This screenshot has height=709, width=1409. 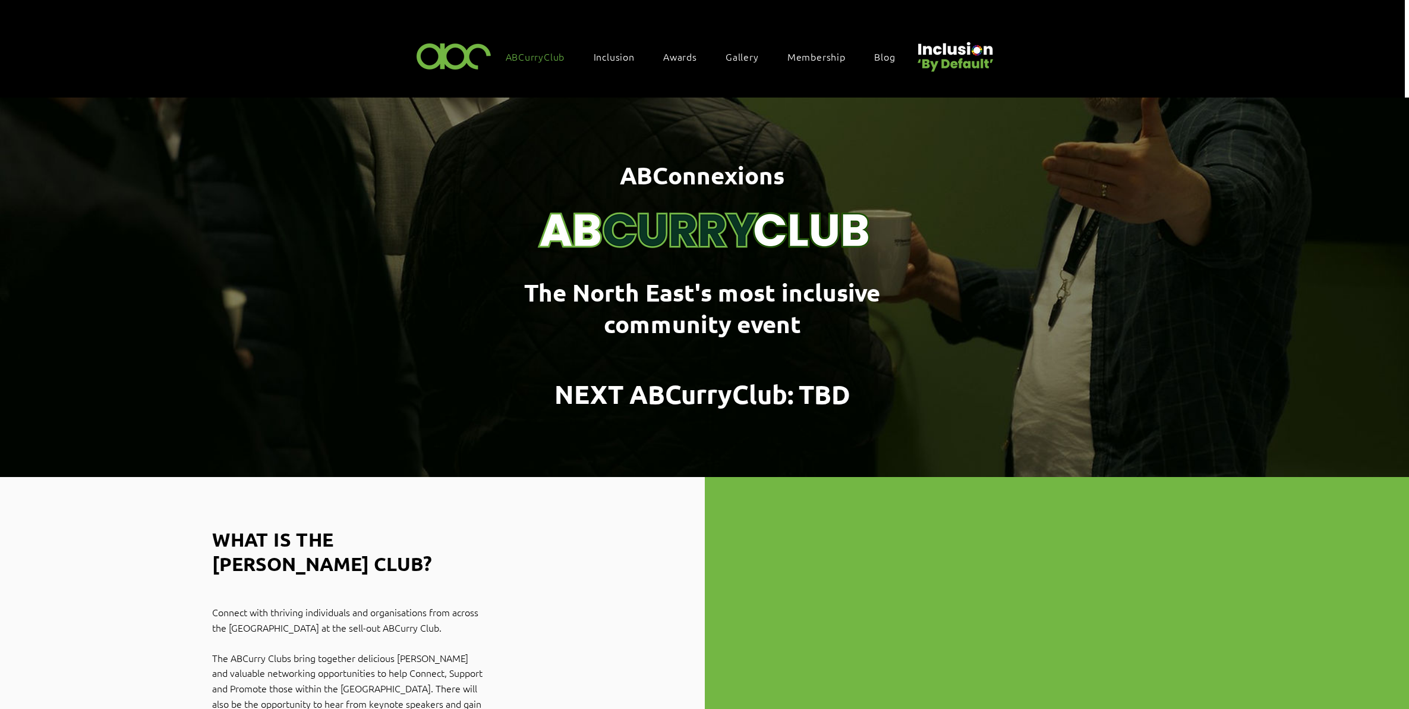 I want to click on a: Membership, so click(x=823, y=56).